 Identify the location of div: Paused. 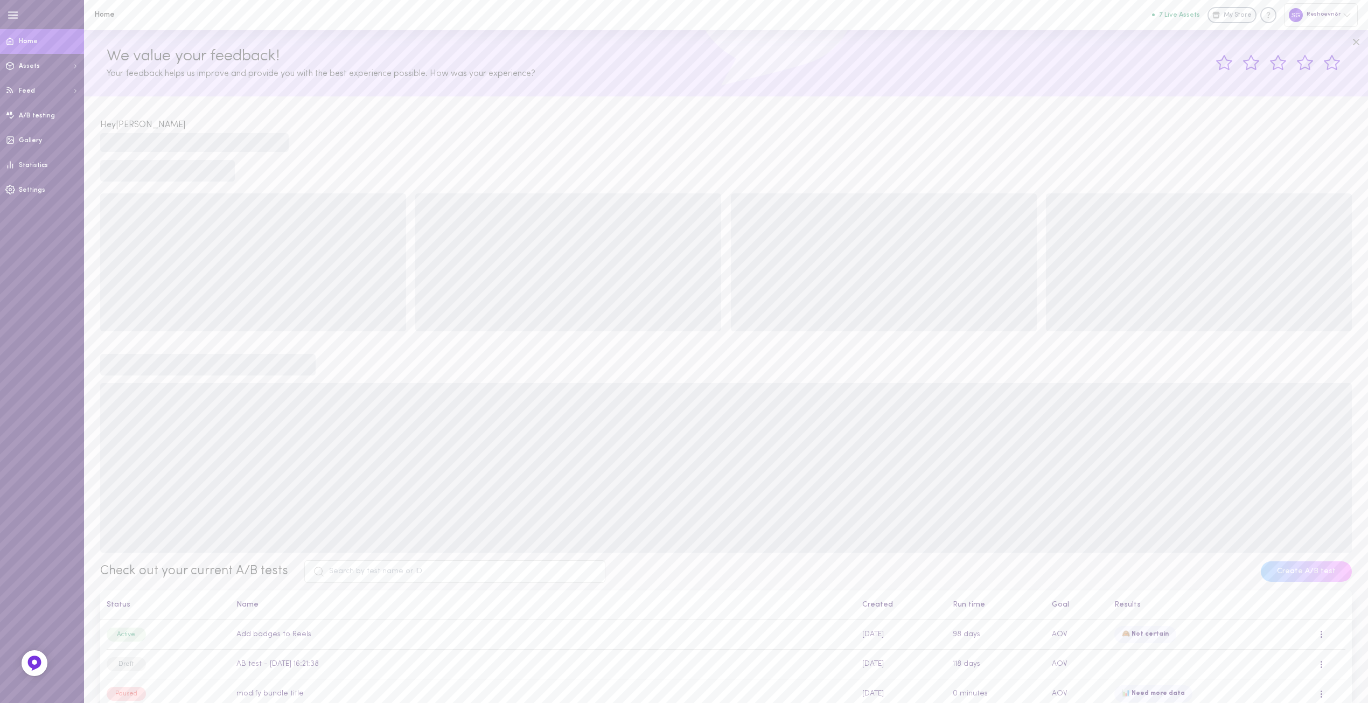
(126, 694).